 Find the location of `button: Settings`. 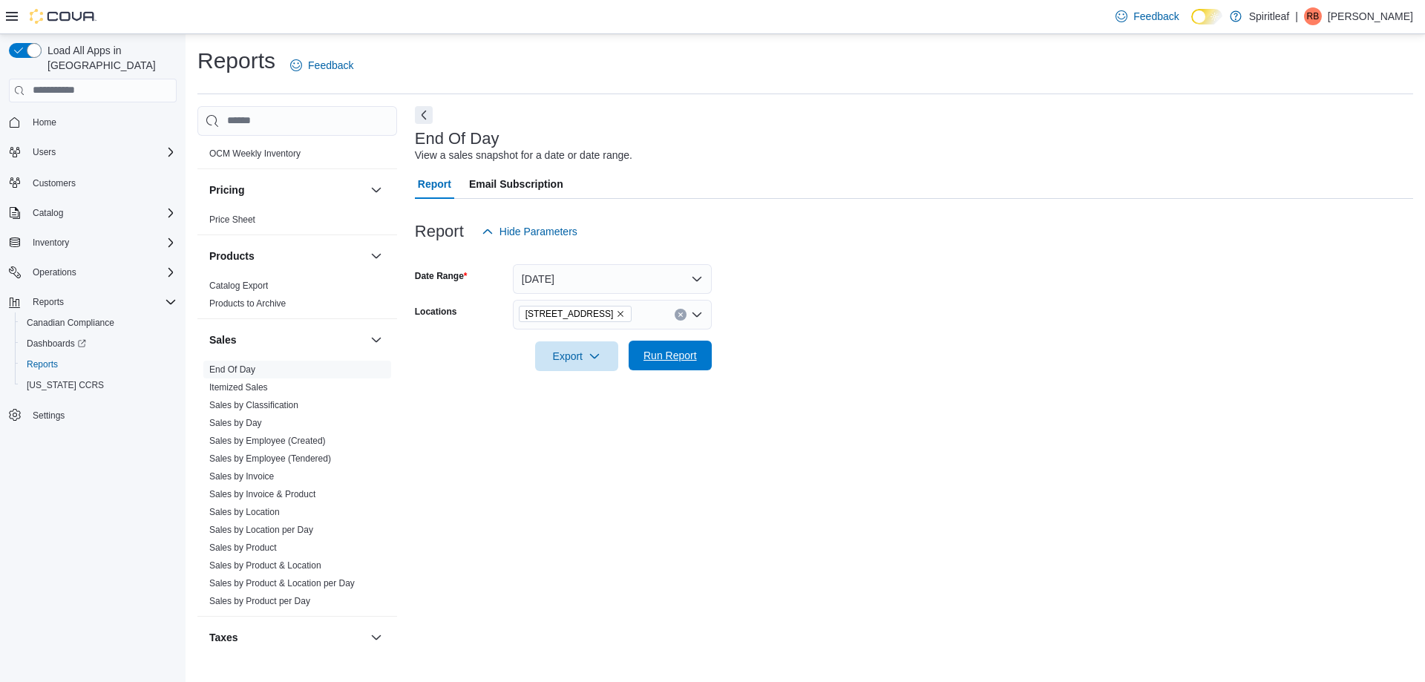

button: Settings is located at coordinates (93, 415).